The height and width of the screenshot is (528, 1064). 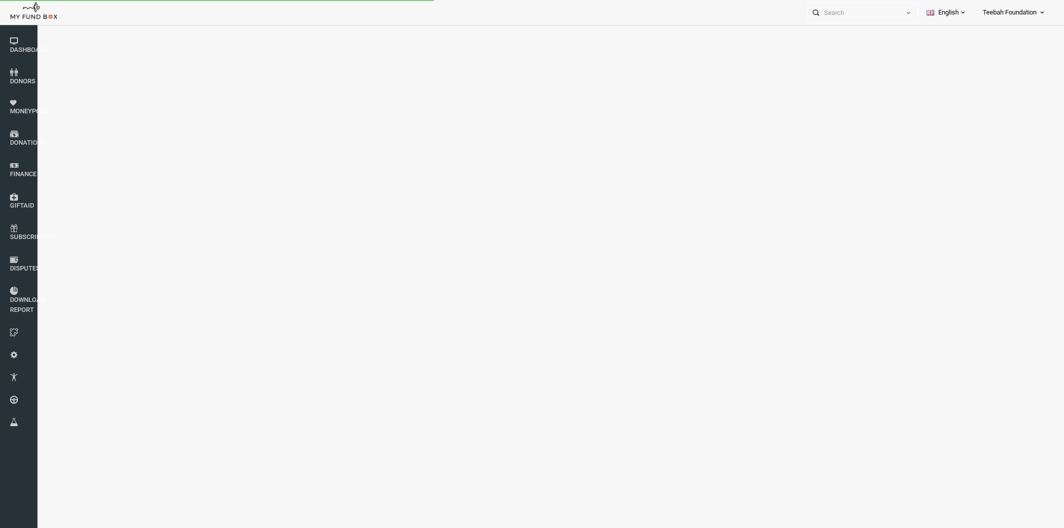 What do you see at coordinates (29, 49) in the screenshot?
I see `span: Dashboard` at bounding box center [29, 49].